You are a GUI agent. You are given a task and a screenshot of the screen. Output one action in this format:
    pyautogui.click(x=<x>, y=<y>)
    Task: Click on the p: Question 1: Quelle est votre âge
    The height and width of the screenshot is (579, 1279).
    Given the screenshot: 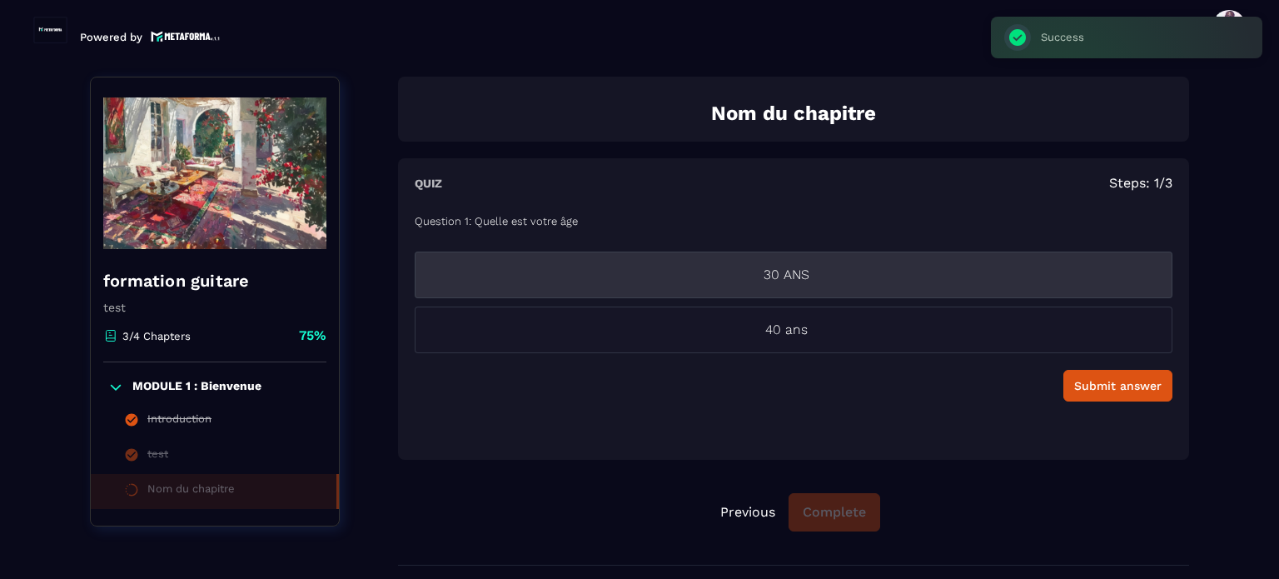 What is the action you would take?
    pyautogui.click(x=794, y=222)
    